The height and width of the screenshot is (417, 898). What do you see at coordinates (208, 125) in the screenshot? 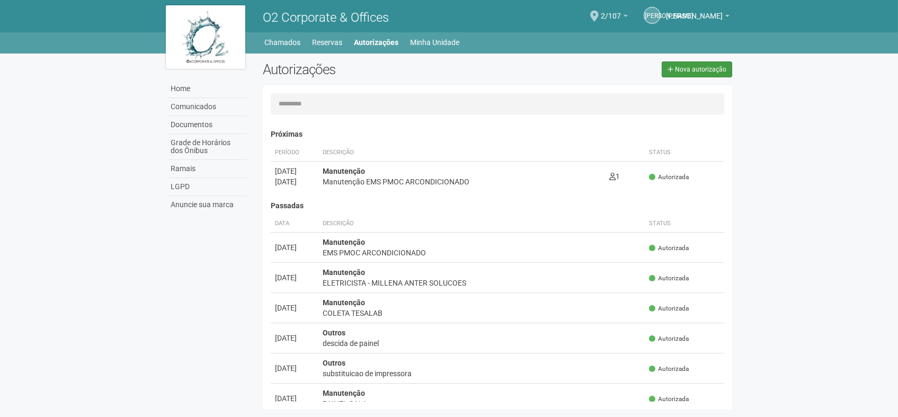
I see `a: Documentos` at bounding box center [208, 125].